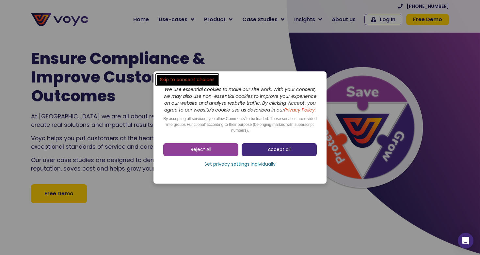 This screenshot has height=255, width=480. Describe the element at coordinates (240, 164) in the screenshot. I see `a: Set privacy settings individually` at that location.